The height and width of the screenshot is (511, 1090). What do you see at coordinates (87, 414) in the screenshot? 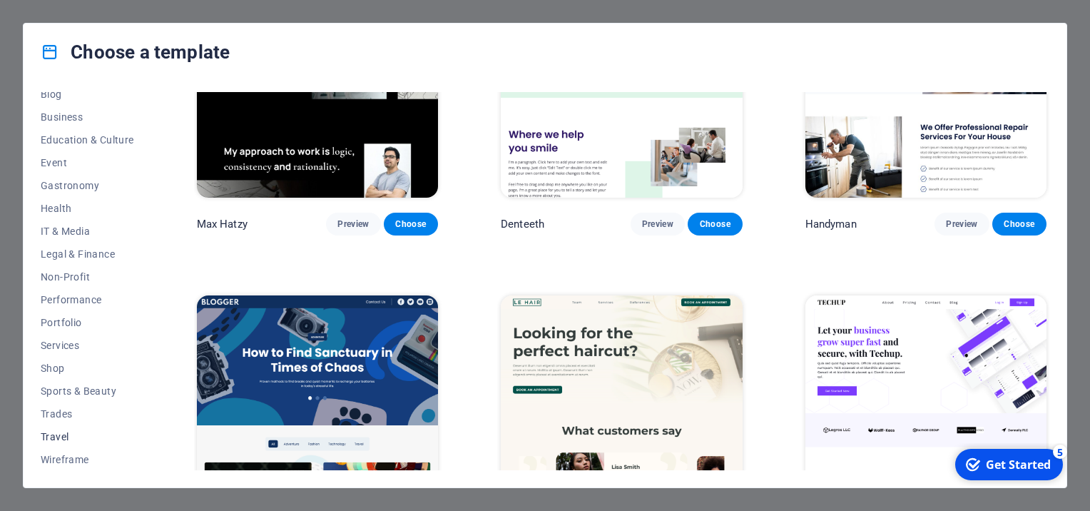
I see `span: Trades` at bounding box center [87, 414].